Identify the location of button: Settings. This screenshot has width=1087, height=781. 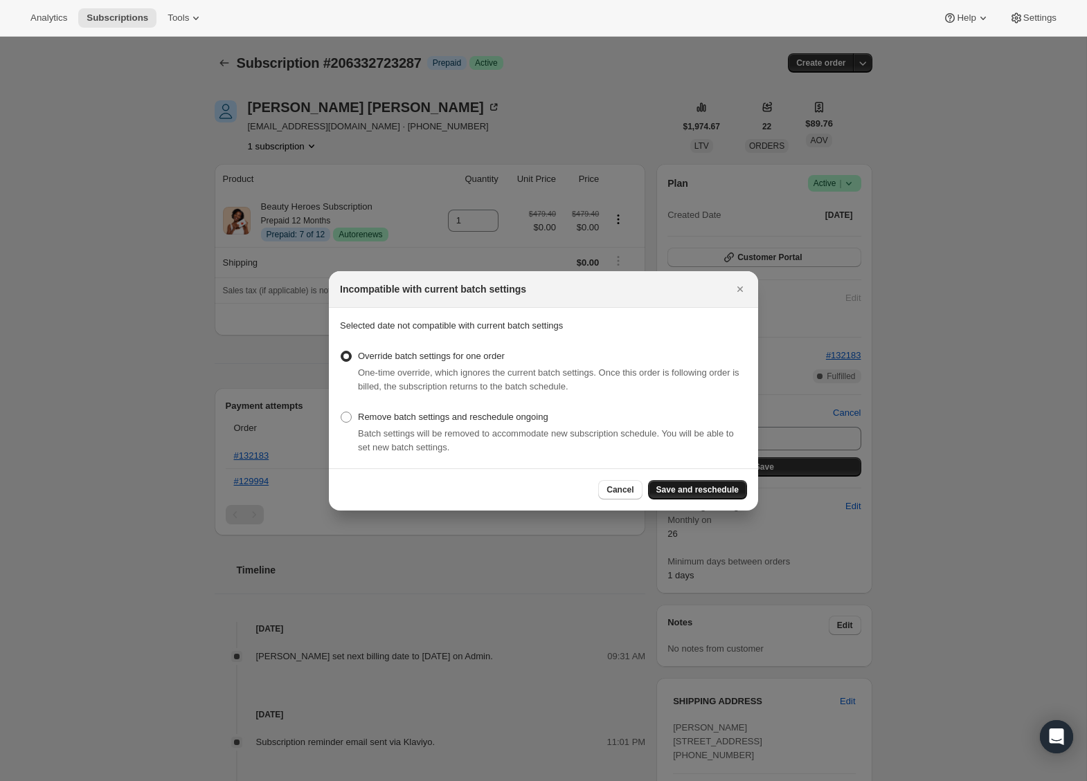
(1033, 18).